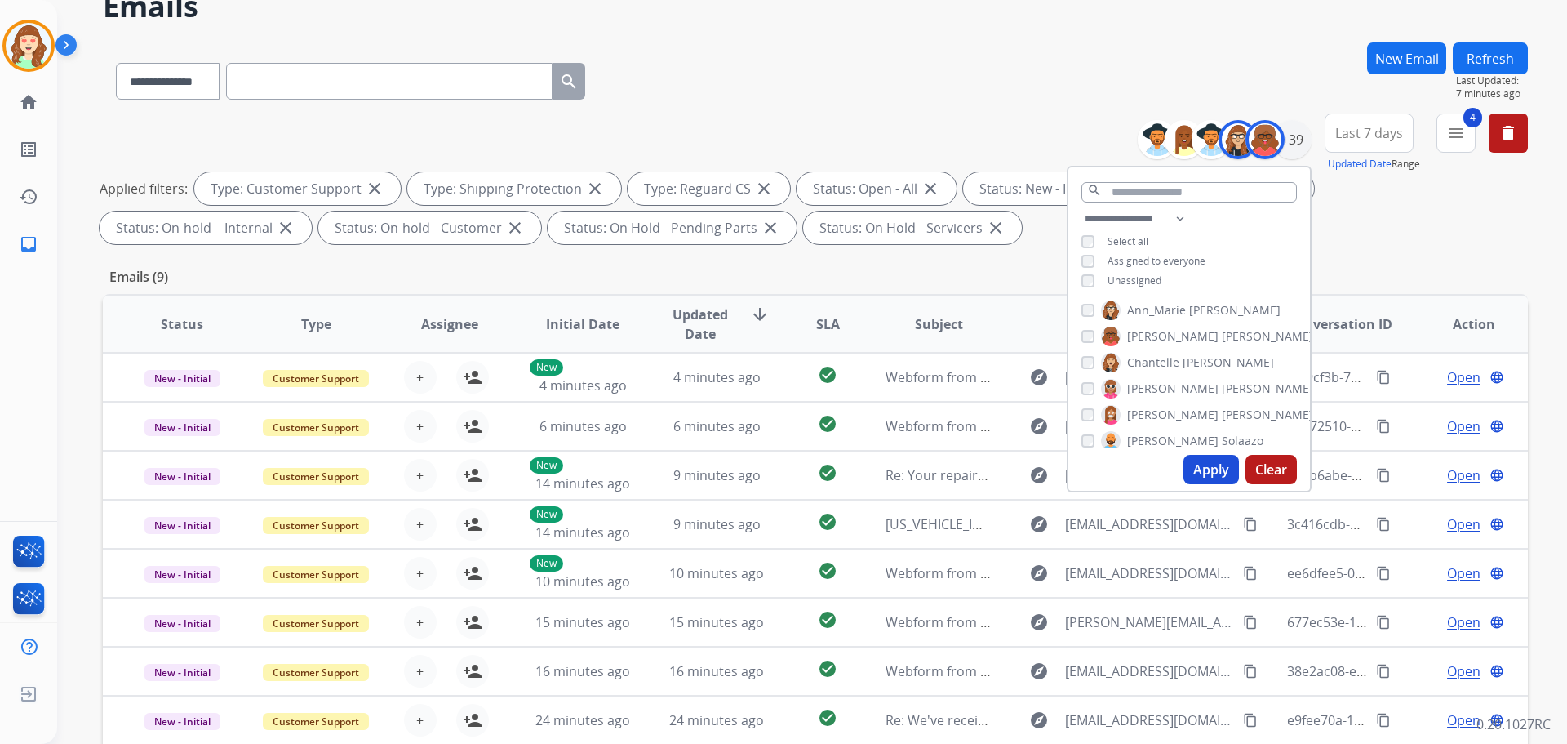 The height and width of the screenshot is (744, 1567). I want to click on span: 9 minutes ago, so click(717, 524).